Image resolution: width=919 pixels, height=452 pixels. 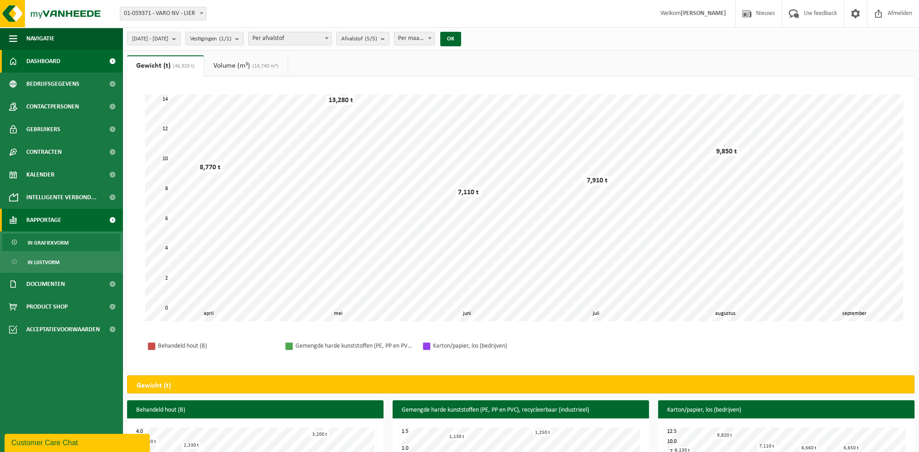 I want to click on count: (1/1), so click(x=225, y=39).